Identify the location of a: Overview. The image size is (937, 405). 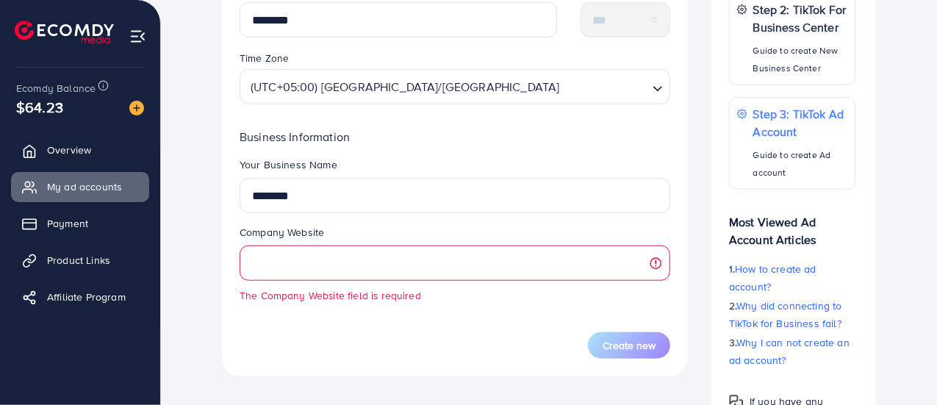
(80, 150).